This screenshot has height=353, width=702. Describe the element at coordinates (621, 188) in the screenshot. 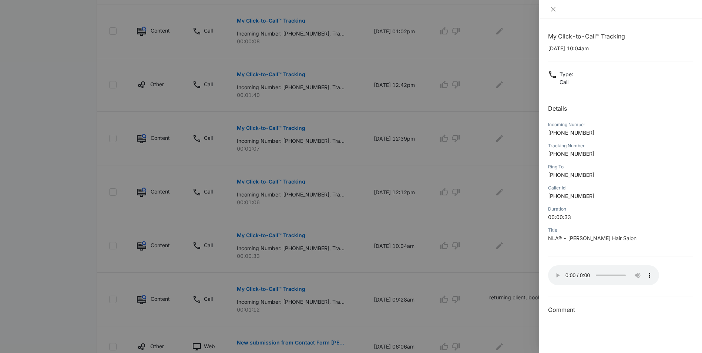

I see `div: Caller Id` at that location.